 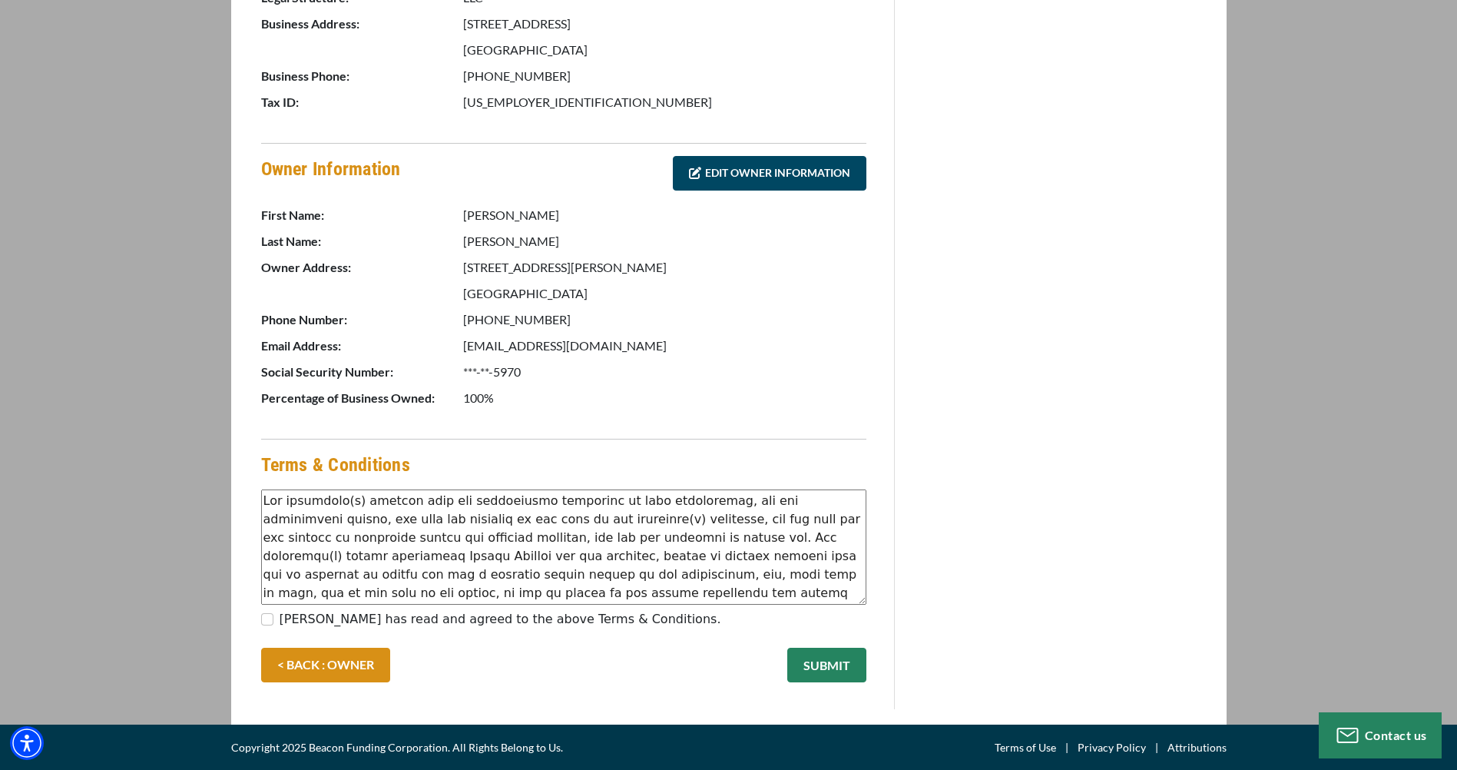 I want to click on p: Social Security Number:, so click(x=361, y=372).